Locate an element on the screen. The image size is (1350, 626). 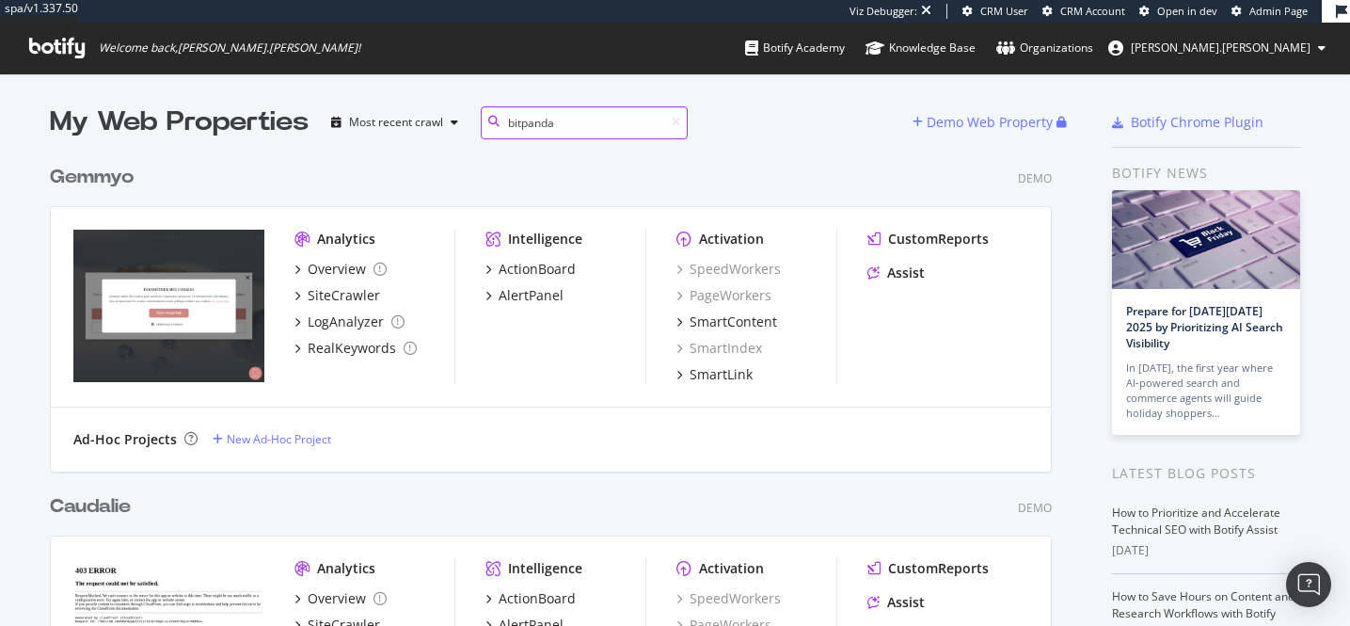
div: Ad-Hoc Projects is located at coordinates (125, 439).